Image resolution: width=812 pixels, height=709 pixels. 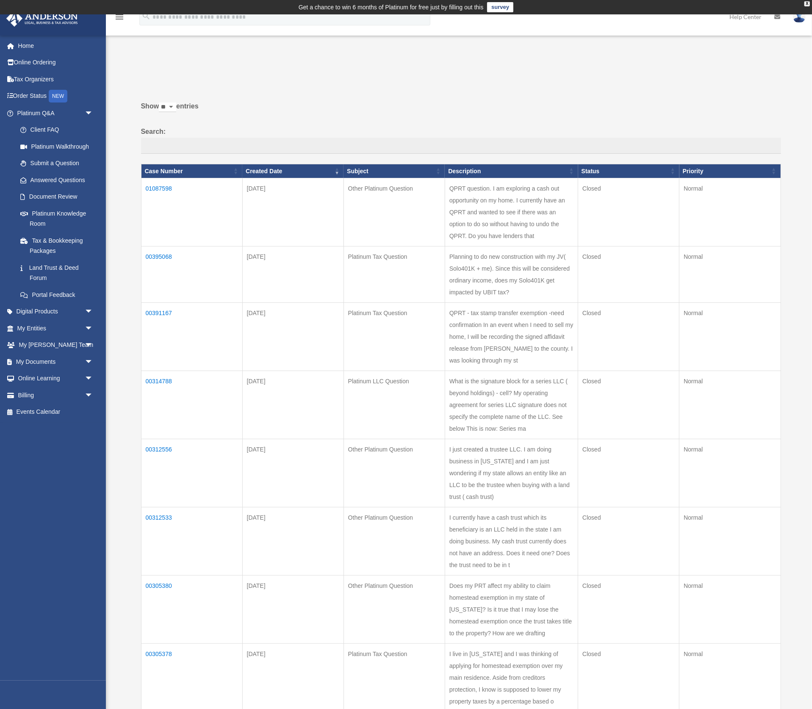 I want to click on a: Events Calendar, so click(x=56, y=412).